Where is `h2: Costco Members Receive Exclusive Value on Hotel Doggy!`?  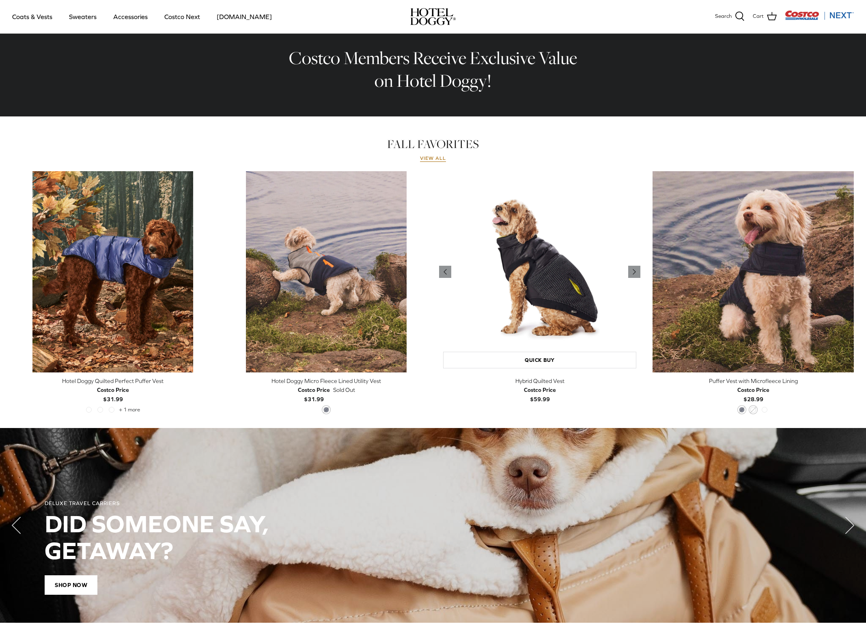
h2: Costco Members Receive Exclusive Value on Hotel Doggy! is located at coordinates (433, 69).